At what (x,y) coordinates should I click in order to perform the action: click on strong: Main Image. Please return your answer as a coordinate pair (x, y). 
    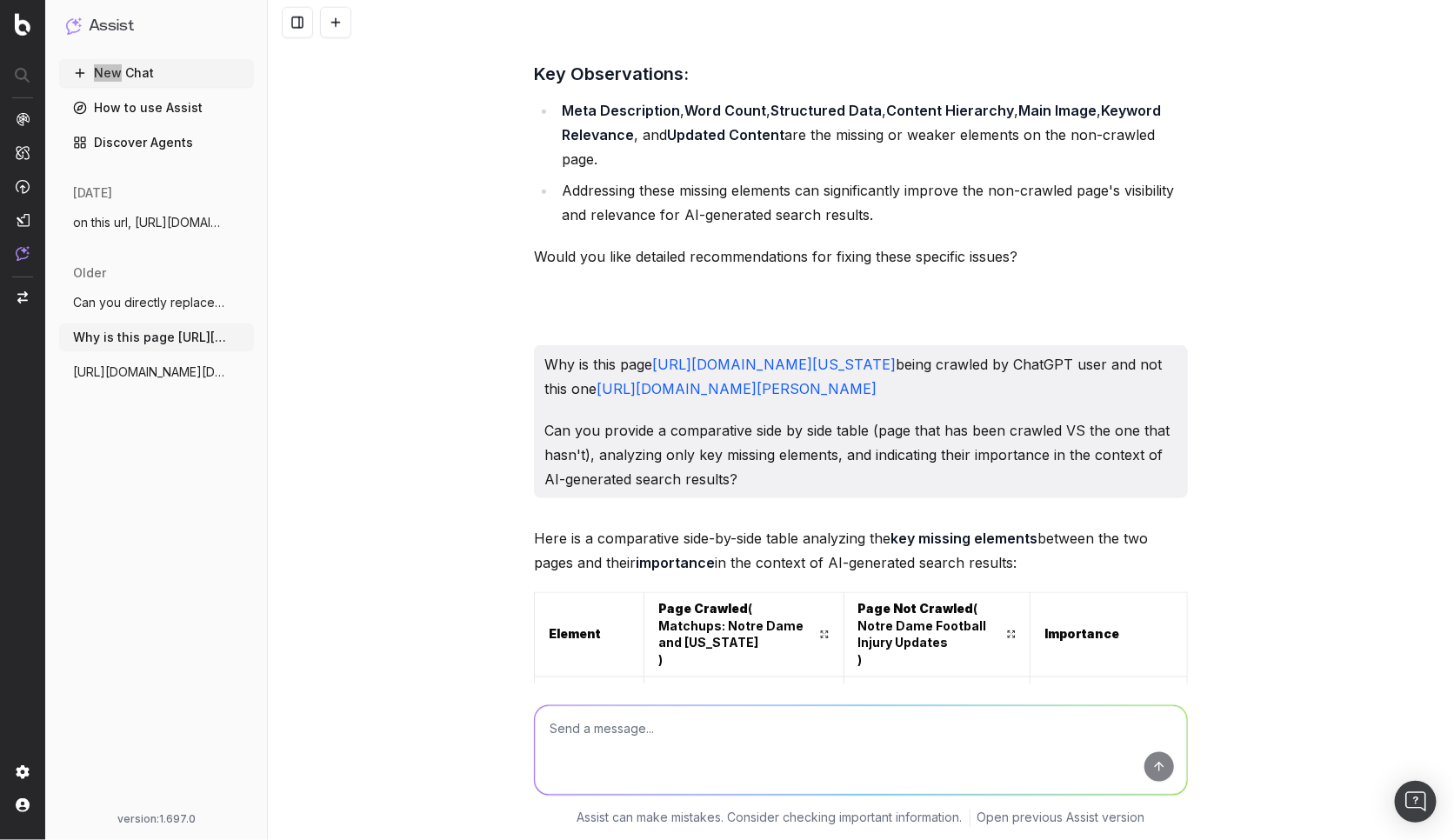
    Looking at the image, I should click on (1057, 110).